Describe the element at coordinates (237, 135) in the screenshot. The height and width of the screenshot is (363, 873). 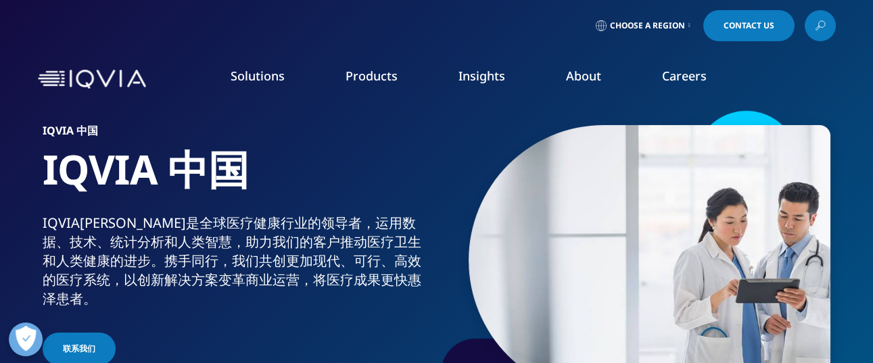
I see `h6: IQVIA 中国` at that location.